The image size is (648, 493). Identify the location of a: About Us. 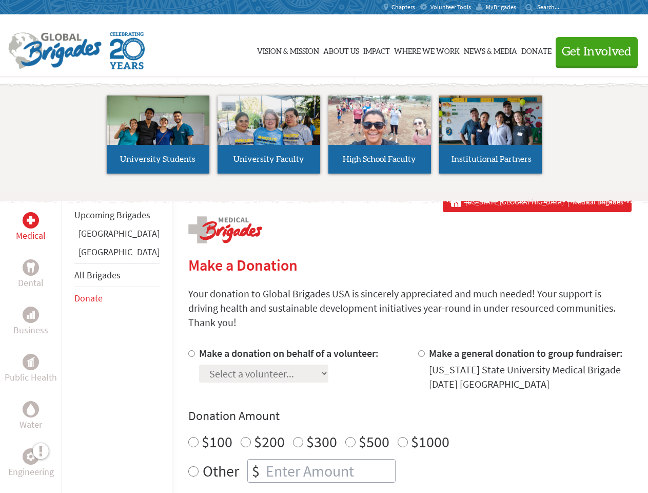
(341, 50).